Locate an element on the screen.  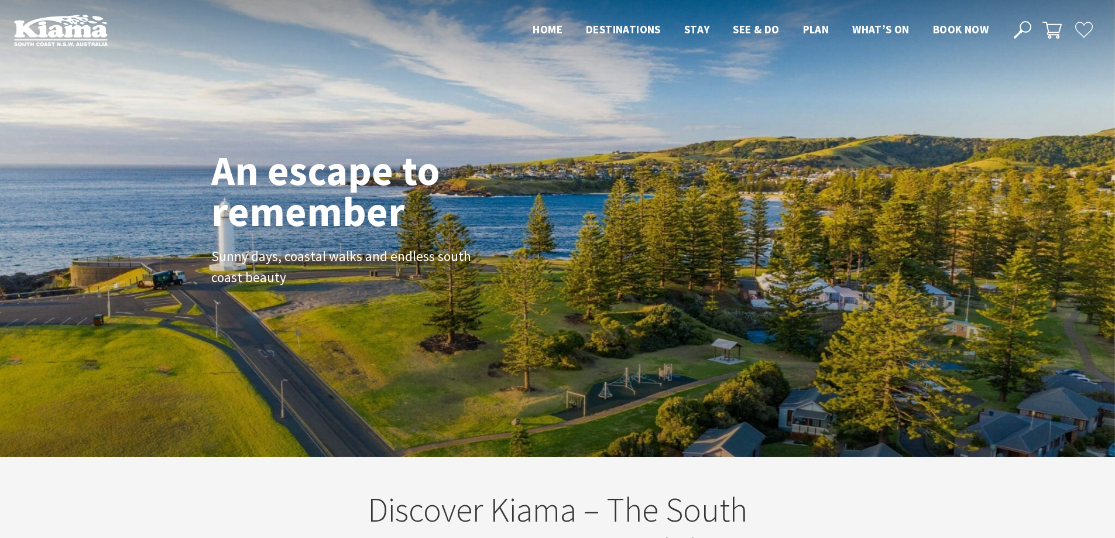
nav: Main Menu is located at coordinates (760, 30).